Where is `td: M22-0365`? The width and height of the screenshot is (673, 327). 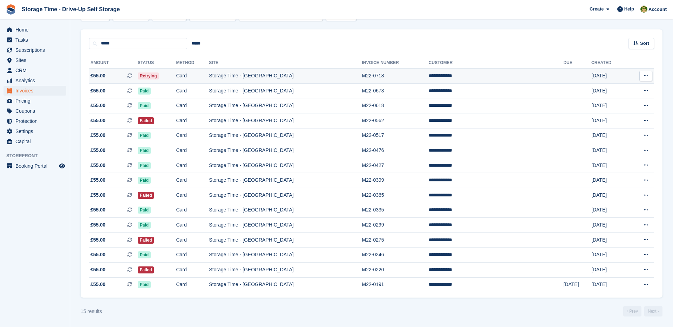 td: M22-0365 is located at coordinates (395, 195).